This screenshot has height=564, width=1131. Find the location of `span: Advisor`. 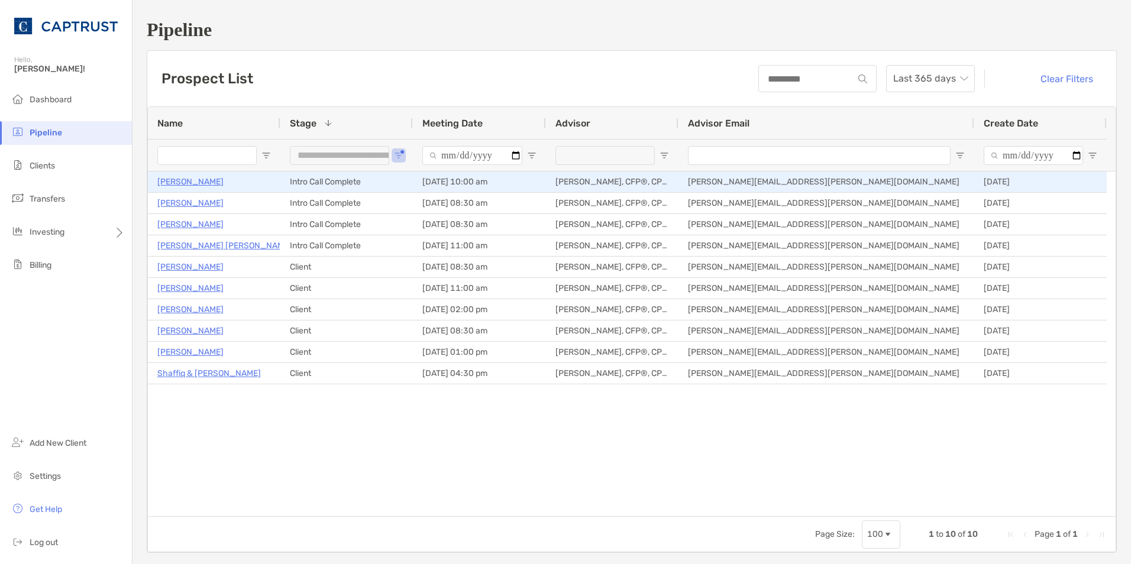

span: Advisor is located at coordinates (572, 123).